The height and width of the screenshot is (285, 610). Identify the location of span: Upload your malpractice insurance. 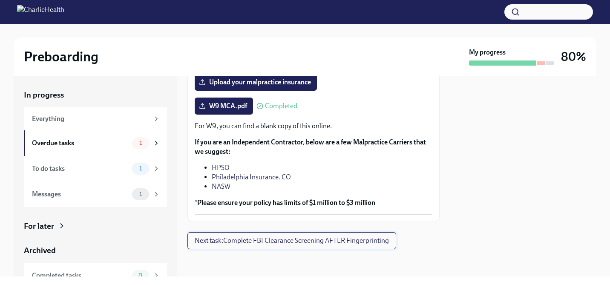
(256, 82).